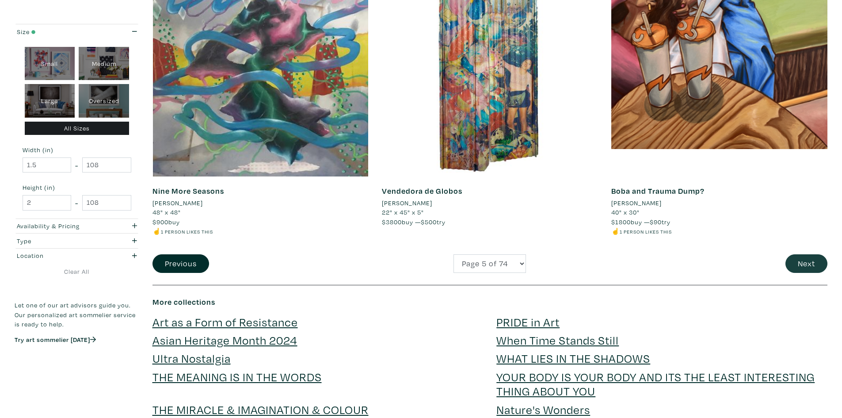 The width and height of the screenshot is (842, 418). Describe the element at coordinates (237, 376) in the screenshot. I see `a: THE MEANING IS IN THE WORDS` at that location.